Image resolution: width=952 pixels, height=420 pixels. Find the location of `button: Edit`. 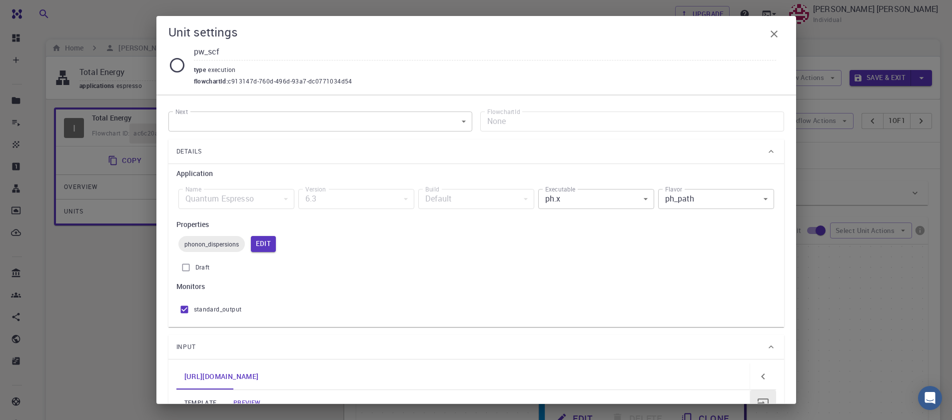

button: Edit is located at coordinates (263, 244).